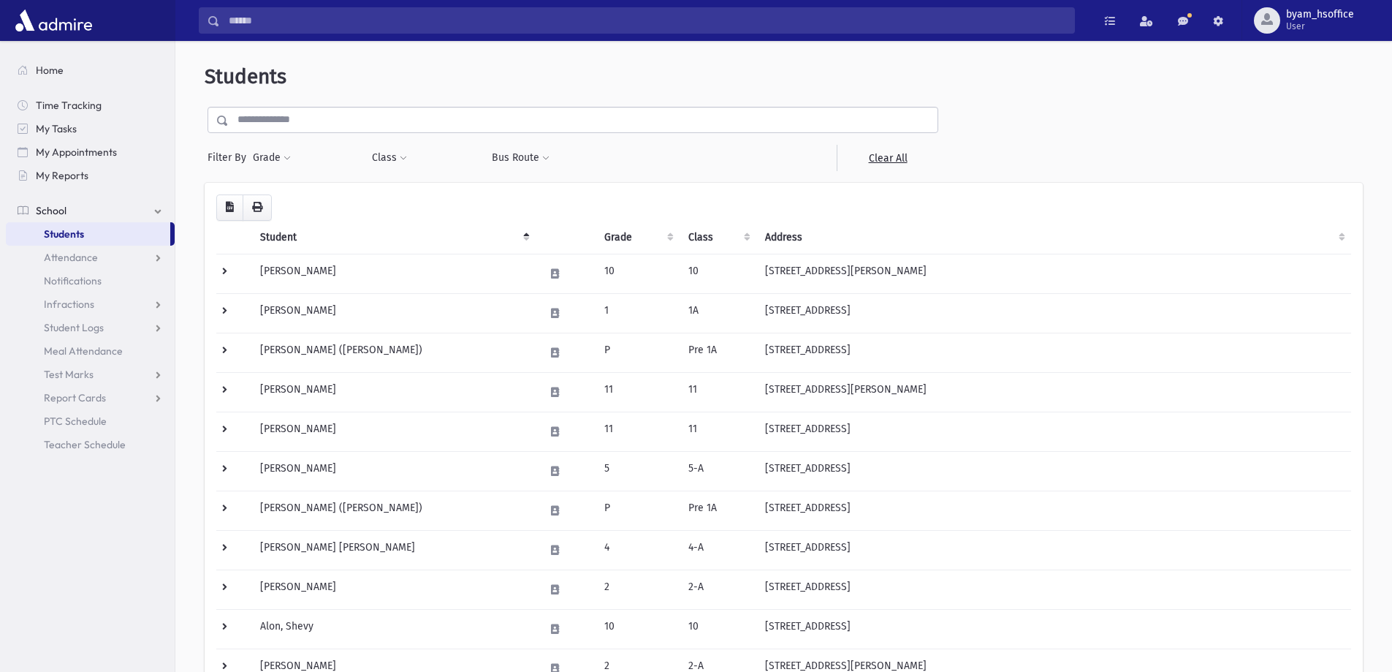  I want to click on td: 4, so click(637, 550).